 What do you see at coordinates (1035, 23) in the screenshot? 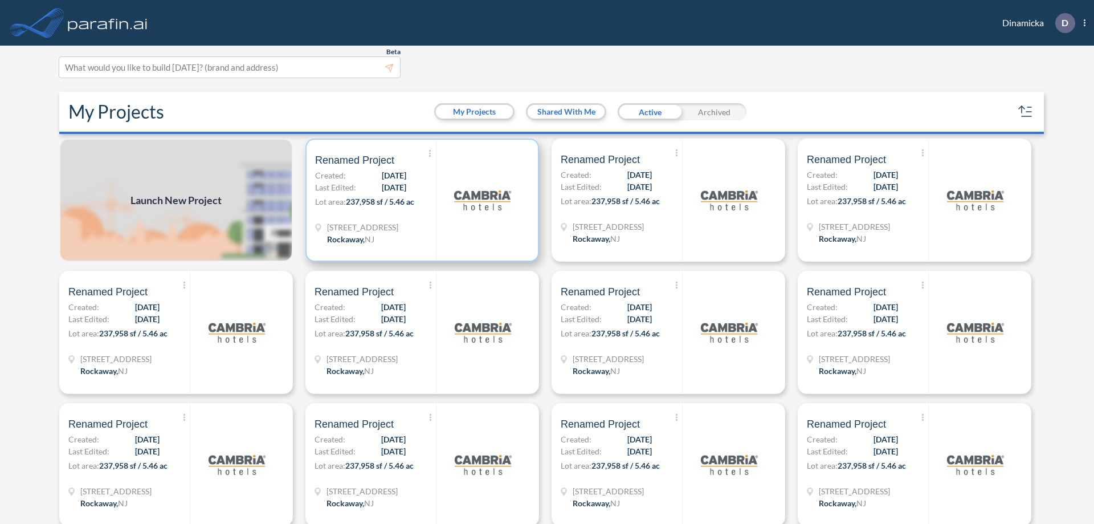
I see `div: Dinamicka` at bounding box center [1035, 23].